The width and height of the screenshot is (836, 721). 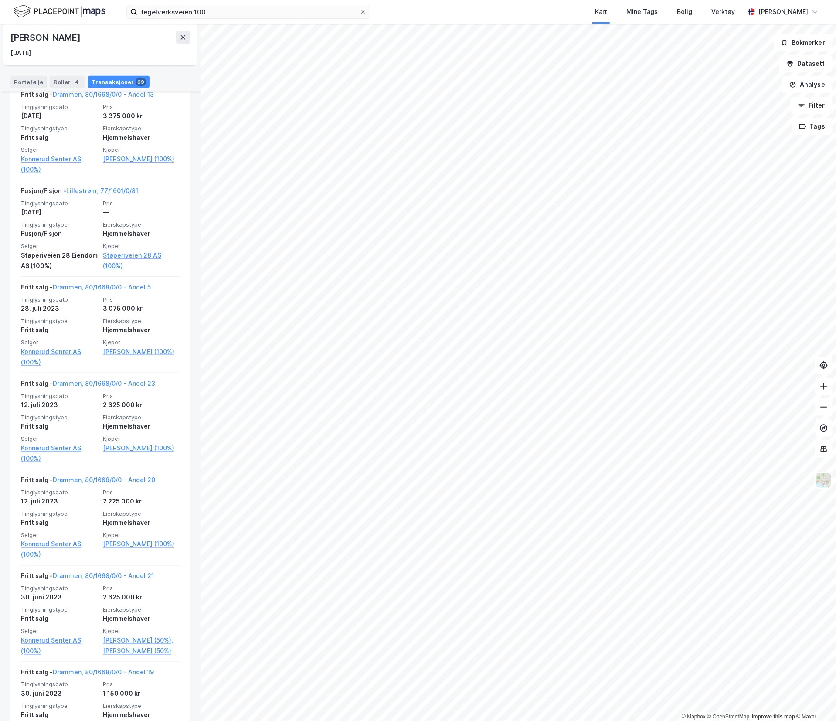 I want to click on a: Støperiveien 28 AS (100%), so click(x=141, y=261).